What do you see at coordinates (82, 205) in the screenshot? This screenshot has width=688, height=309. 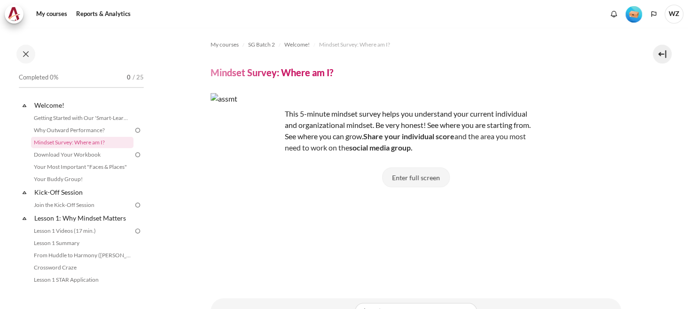 I see `a: Join the Kick-Off Session` at bounding box center [82, 205].